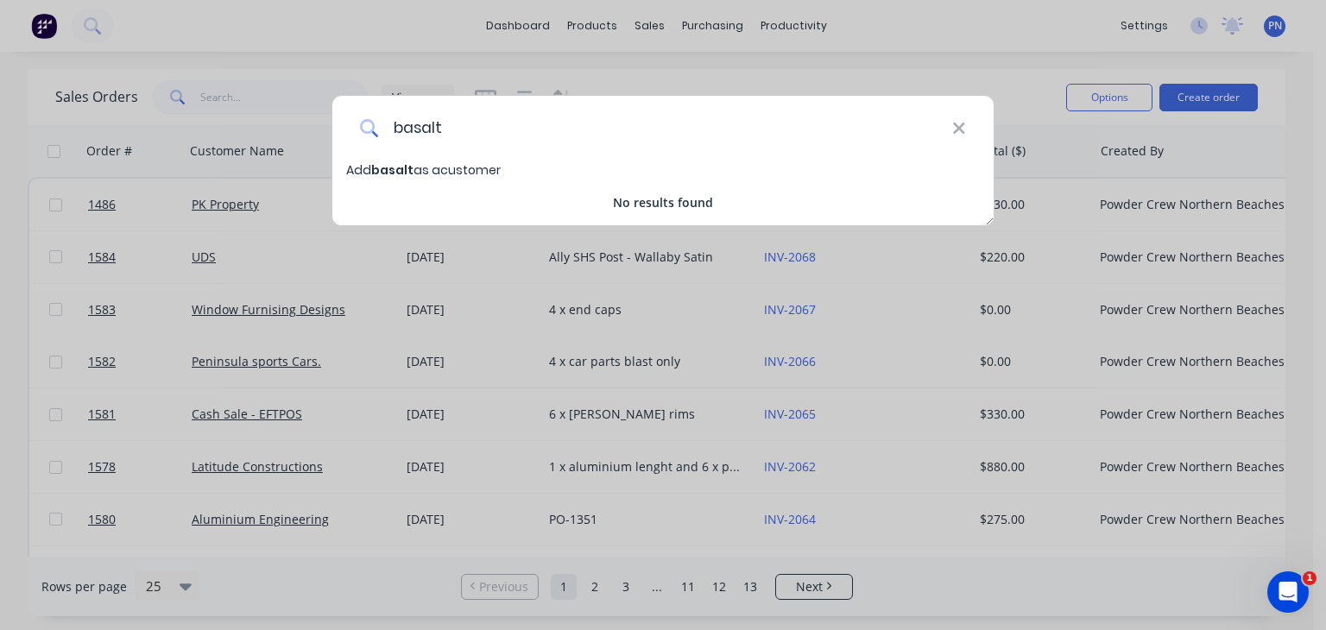 This screenshot has width=1326, height=630. I want to click on span: 1, so click(1310, 578).